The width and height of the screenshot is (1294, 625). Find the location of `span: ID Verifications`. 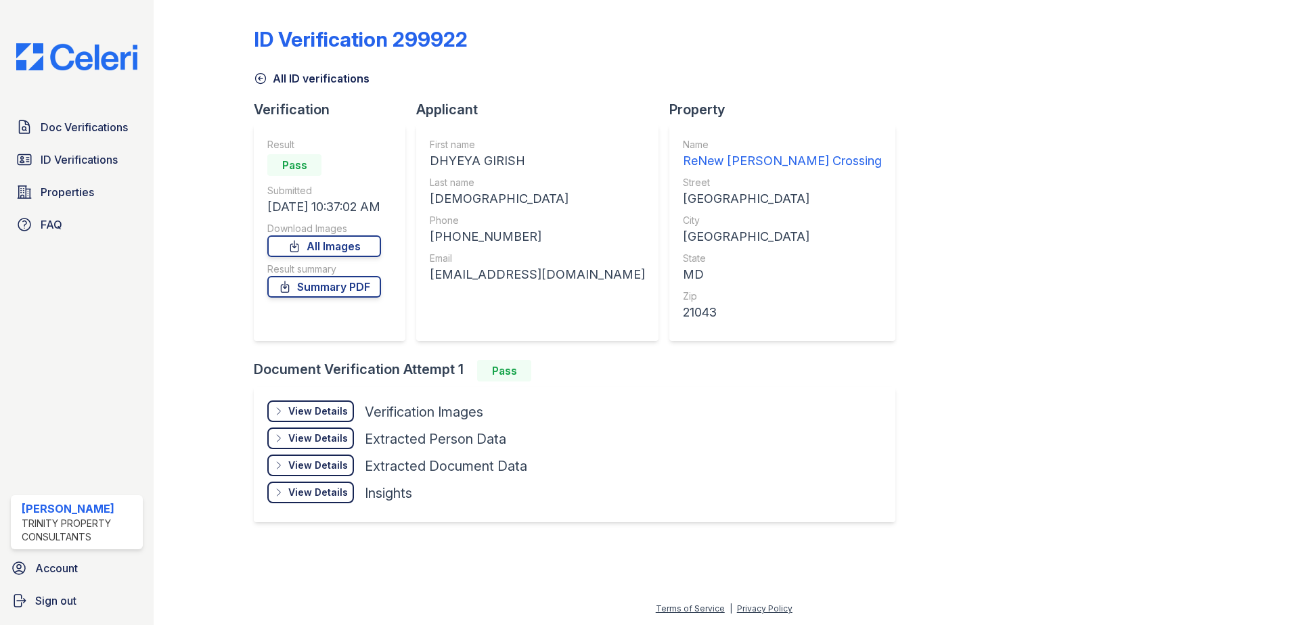

span: ID Verifications is located at coordinates (79, 160).